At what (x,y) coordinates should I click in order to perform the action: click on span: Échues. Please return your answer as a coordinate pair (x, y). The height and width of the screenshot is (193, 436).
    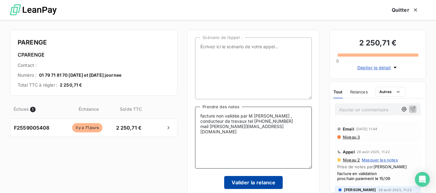
    Looking at the image, I should click on (21, 109).